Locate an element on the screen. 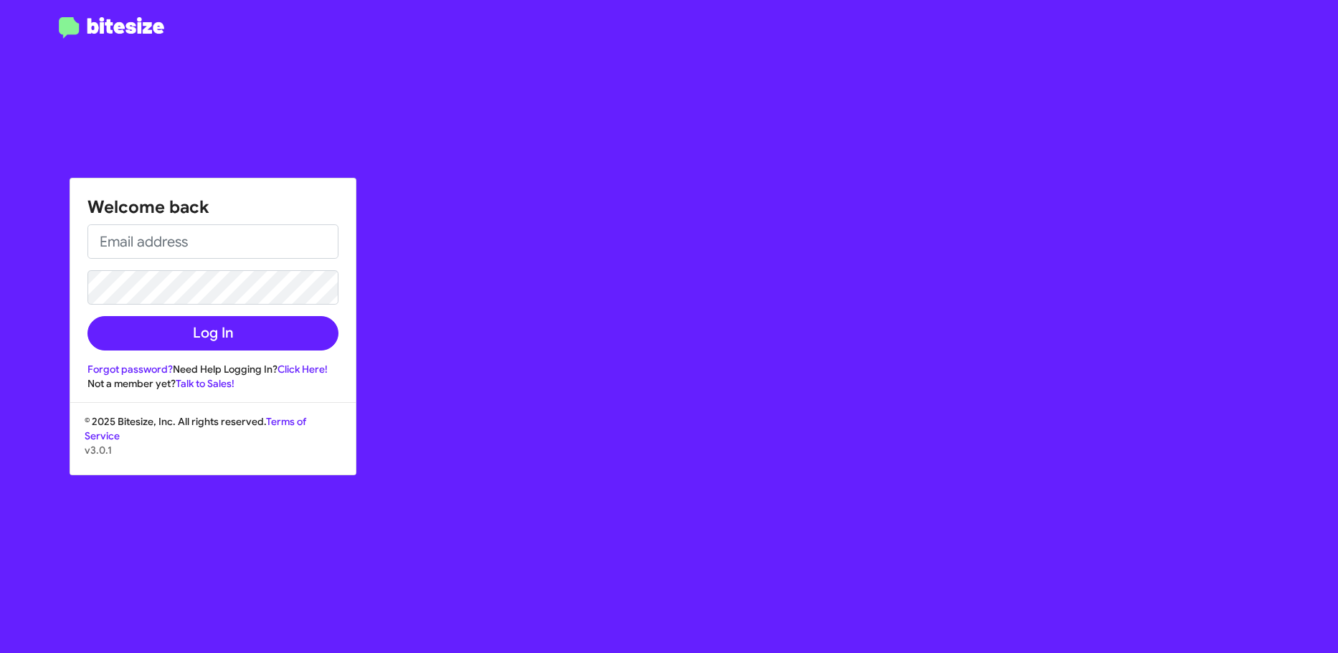  a: Forgot password? is located at coordinates (130, 369).